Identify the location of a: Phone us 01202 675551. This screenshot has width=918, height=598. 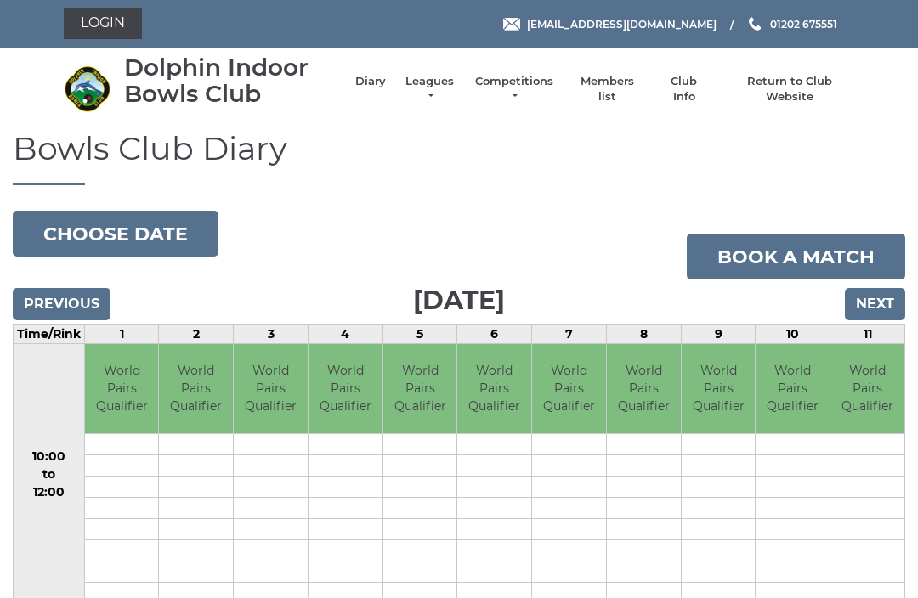
(791, 24).